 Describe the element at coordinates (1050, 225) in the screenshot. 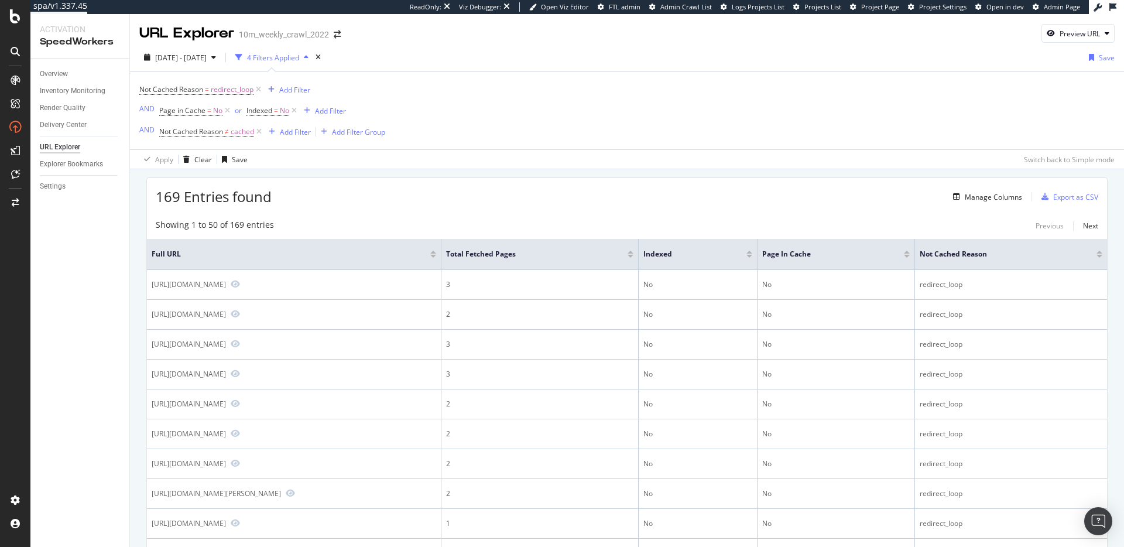

I see `div: Previous` at that location.